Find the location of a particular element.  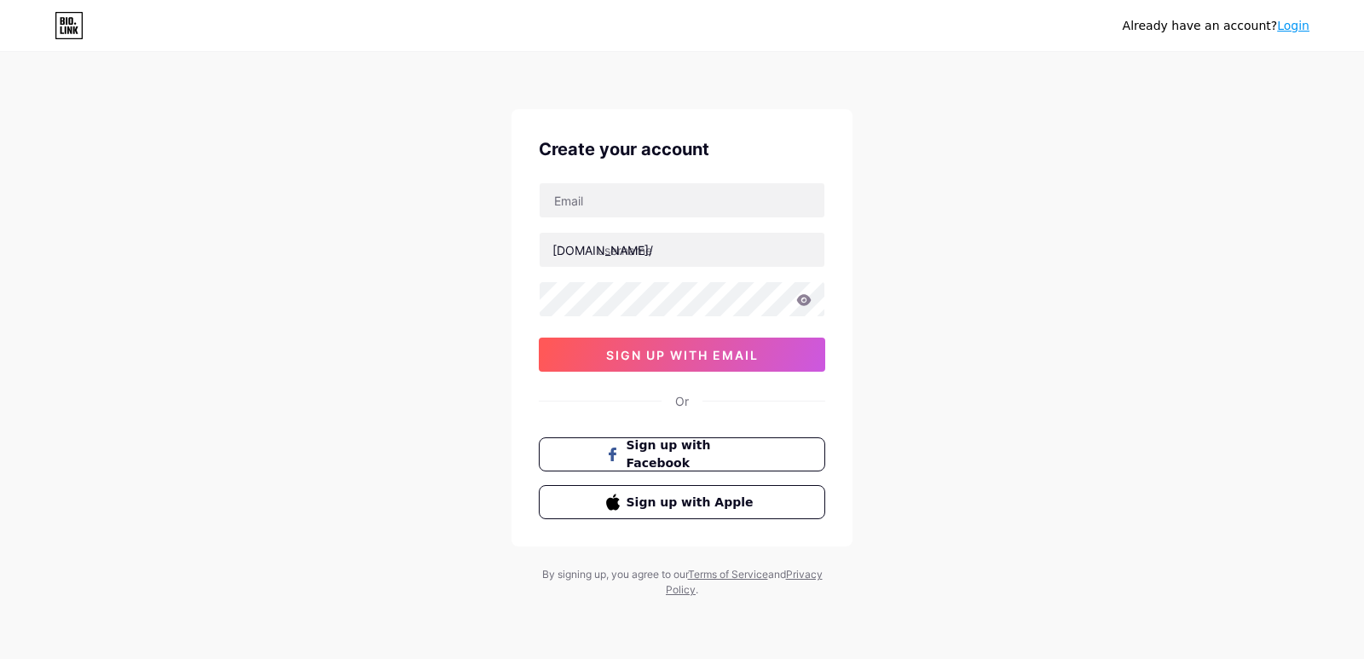

a: Sign up with Facebook is located at coordinates (682, 454).